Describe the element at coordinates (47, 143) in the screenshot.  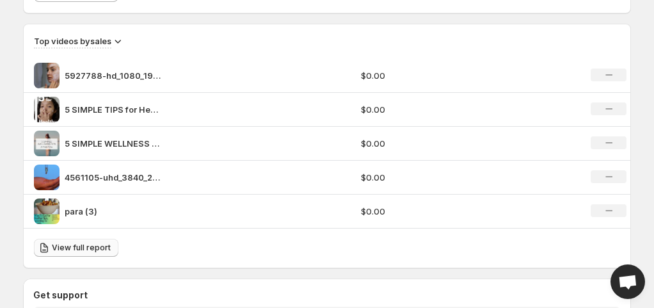
I see `img: 5 SIMPLE WELLNESS TIPS for Happy Living 1 Start Your Day with Water Hydrate to energize your body...` at that location.